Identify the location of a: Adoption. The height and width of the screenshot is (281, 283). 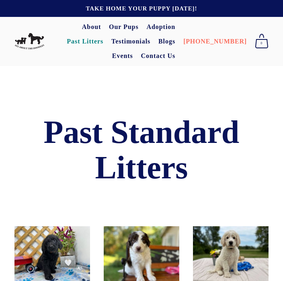
(161, 27).